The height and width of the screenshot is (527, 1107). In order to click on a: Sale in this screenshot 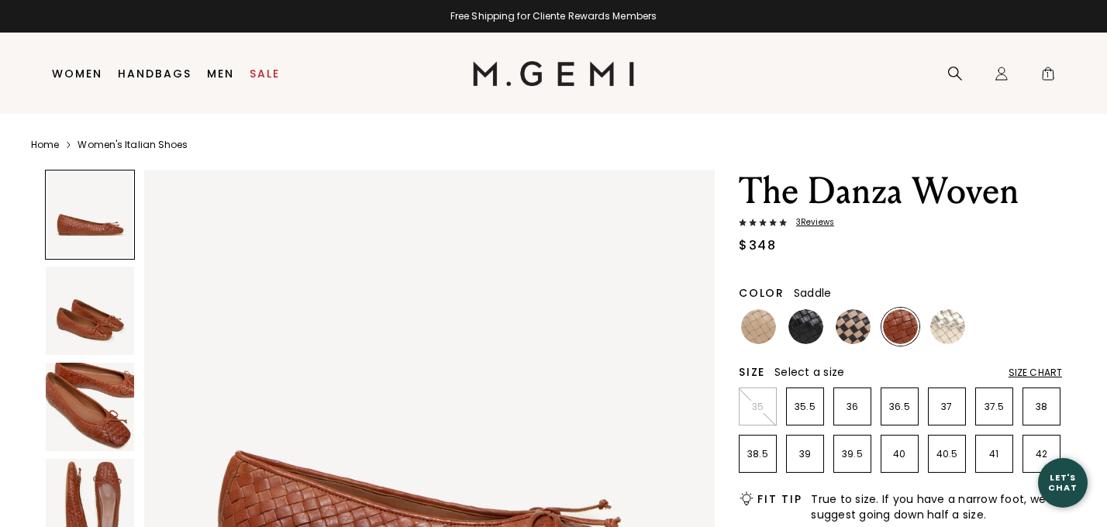, I will do `click(264, 74)`.